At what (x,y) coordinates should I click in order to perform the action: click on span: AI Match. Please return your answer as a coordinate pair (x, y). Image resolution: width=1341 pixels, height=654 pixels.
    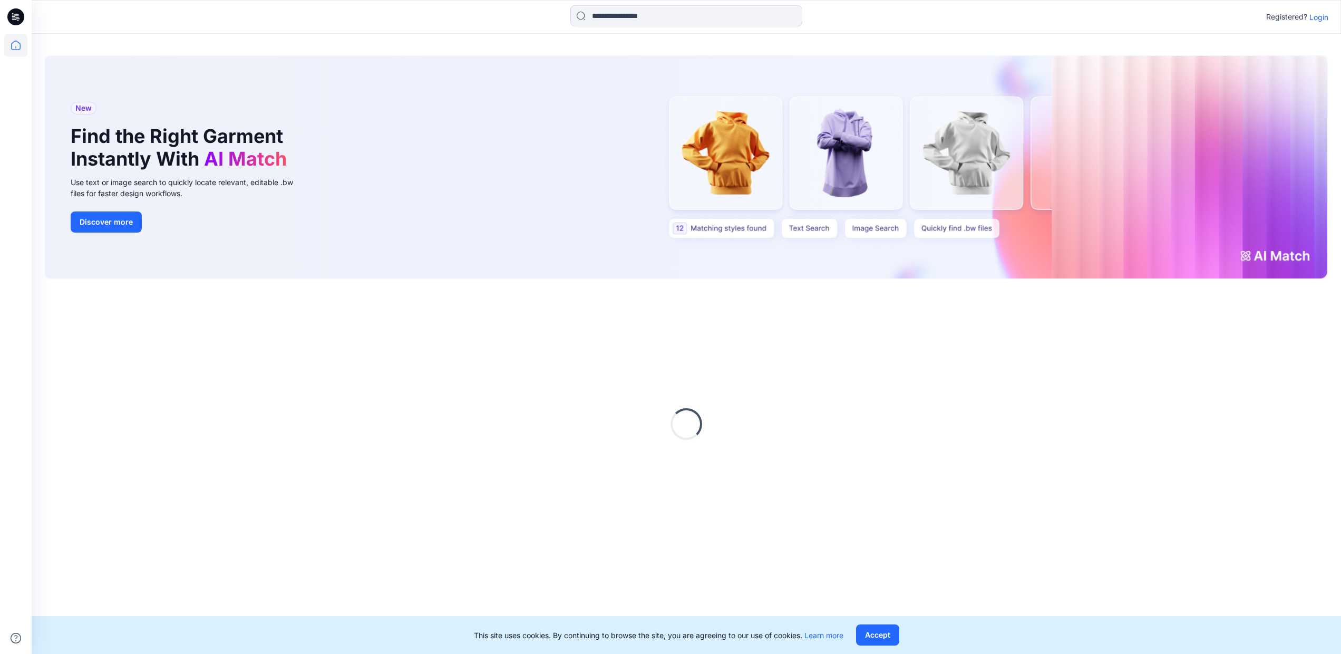
    Looking at the image, I should click on (245, 159).